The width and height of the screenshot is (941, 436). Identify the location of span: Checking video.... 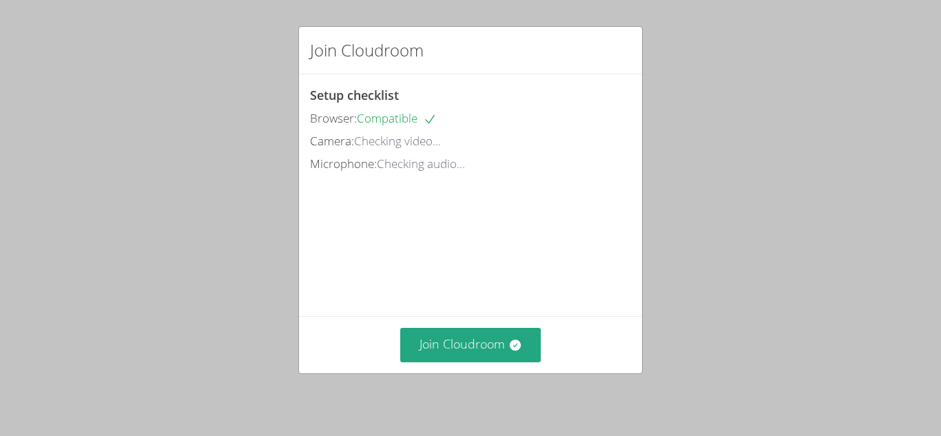
(397, 140).